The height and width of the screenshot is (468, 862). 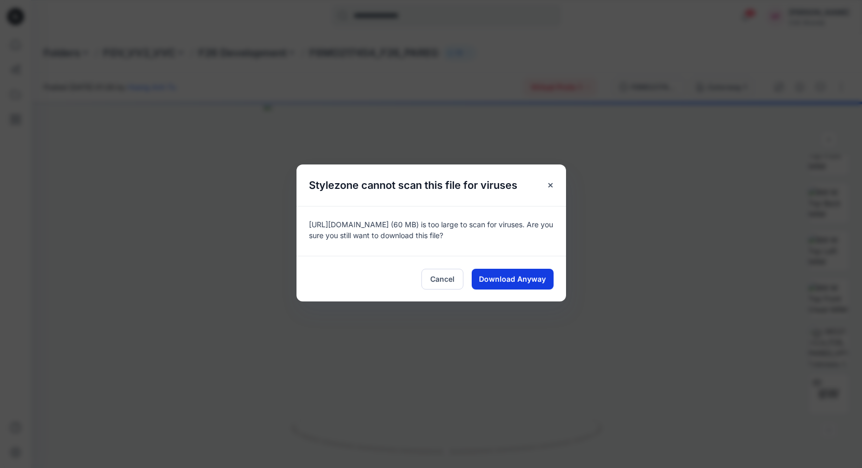 I want to click on span: Download Anyway, so click(x=512, y=278).